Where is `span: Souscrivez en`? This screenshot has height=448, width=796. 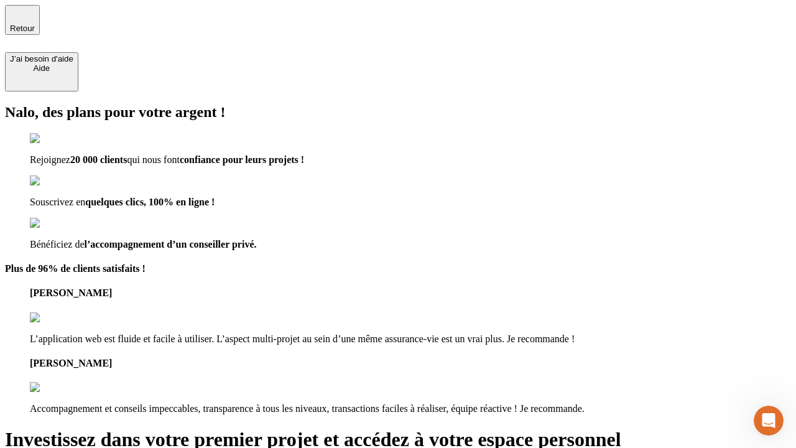
span: Souscrivez en is located at coordinates (57, 201).